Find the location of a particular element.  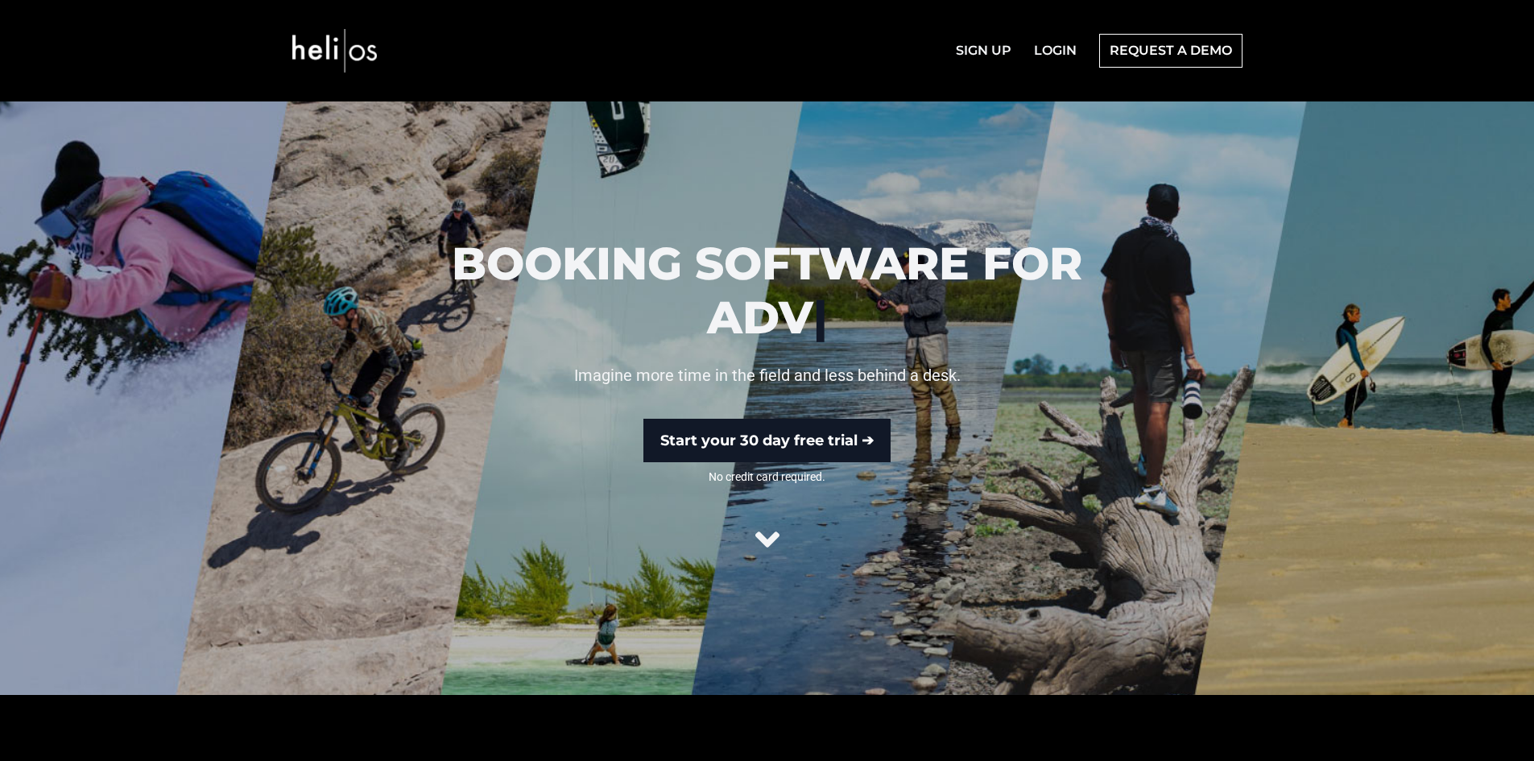

h1: BOOKING SOFTWARE FOR is located at coordinates (767, 291).